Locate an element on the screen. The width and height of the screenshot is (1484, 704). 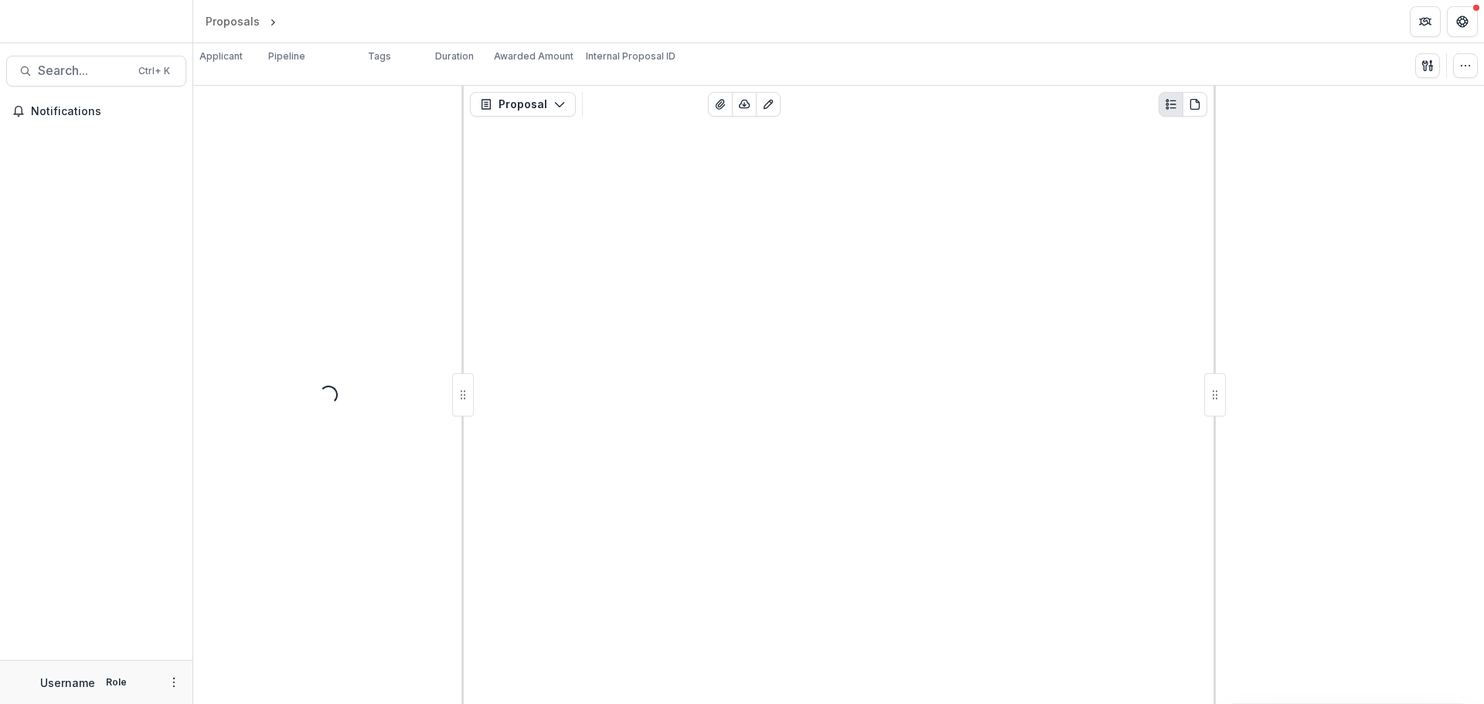
p: Username is located at coordinates (67, 682).